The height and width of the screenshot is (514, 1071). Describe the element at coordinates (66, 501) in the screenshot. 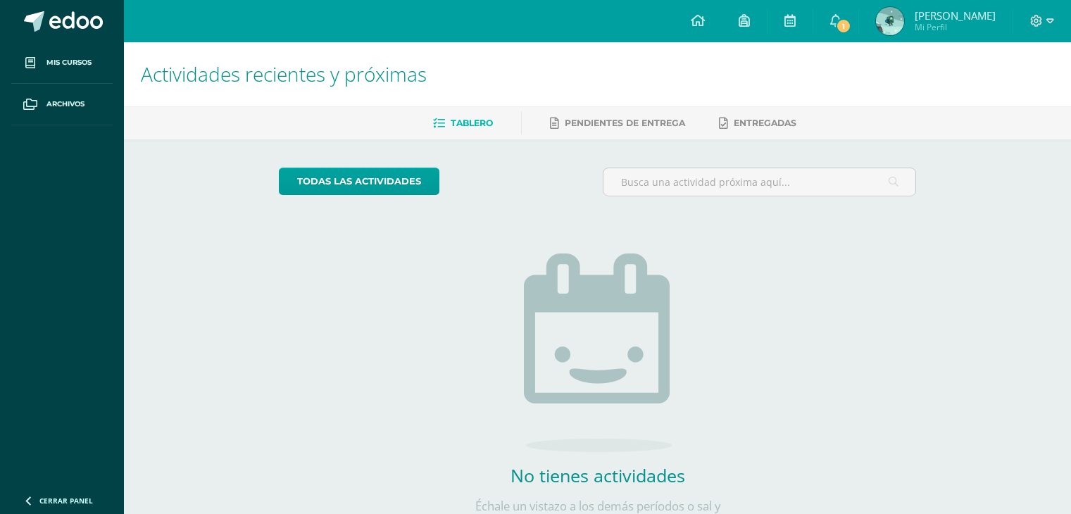

I see `span: Cerrar panel` at that location.